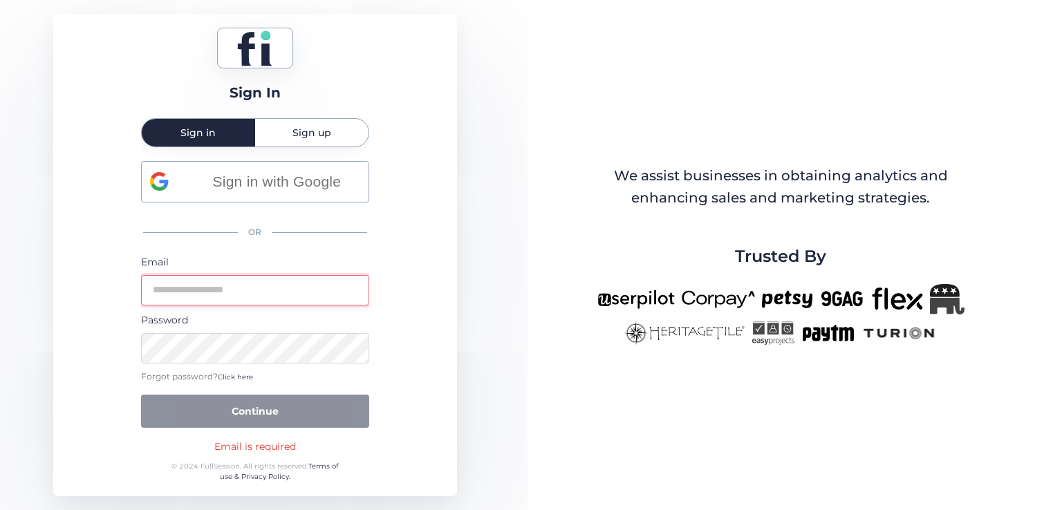 The image size is (1062, 510). What do you see at coordinates (636, 299) in the screenshot?
I see `img: userpilot-new.png` at bounding box center [636, 299].